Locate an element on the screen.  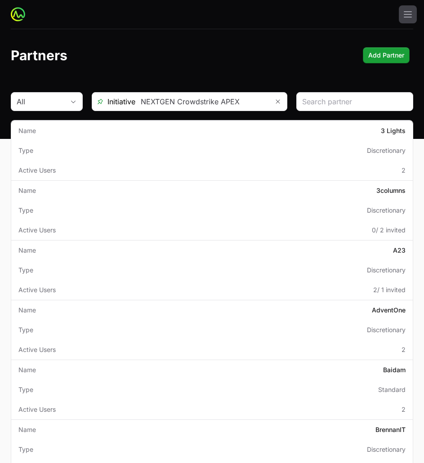
h1: Partners is located at coordinates (39, 55).